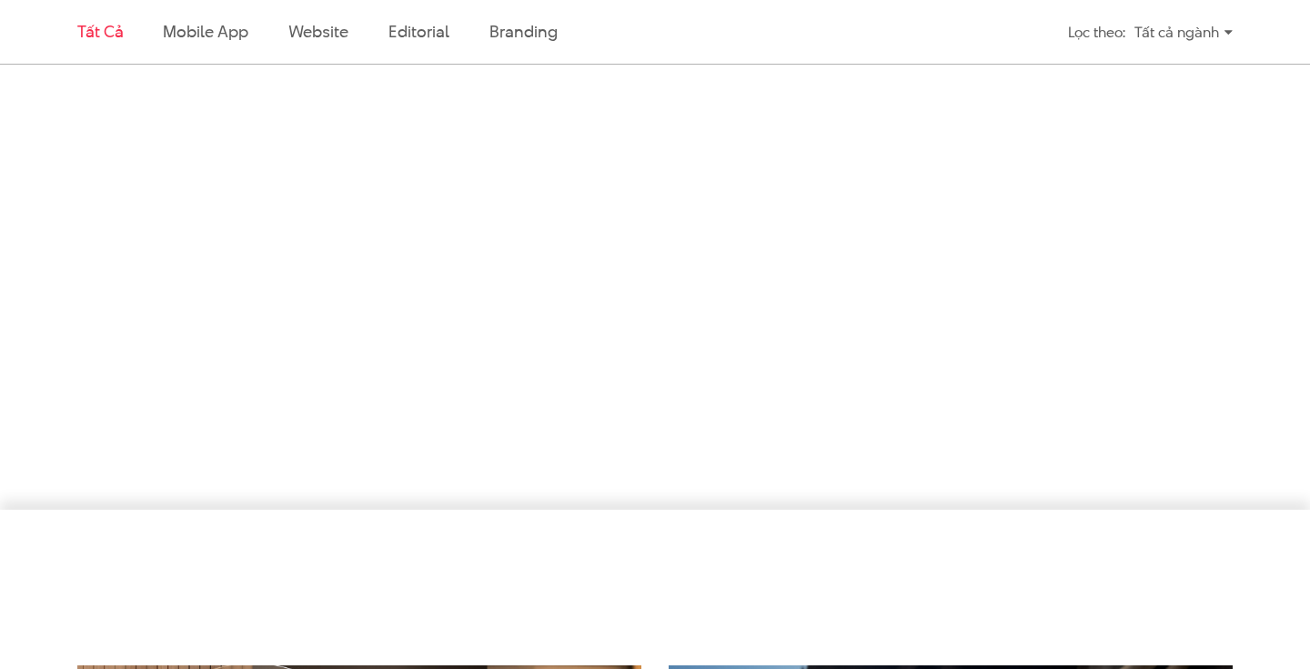 The height and width of the screenshot is (669, 1310). What do you see at coordinates (319, 31) in the screenshot?
I see `a: Website` at bounding box center [319, 31].